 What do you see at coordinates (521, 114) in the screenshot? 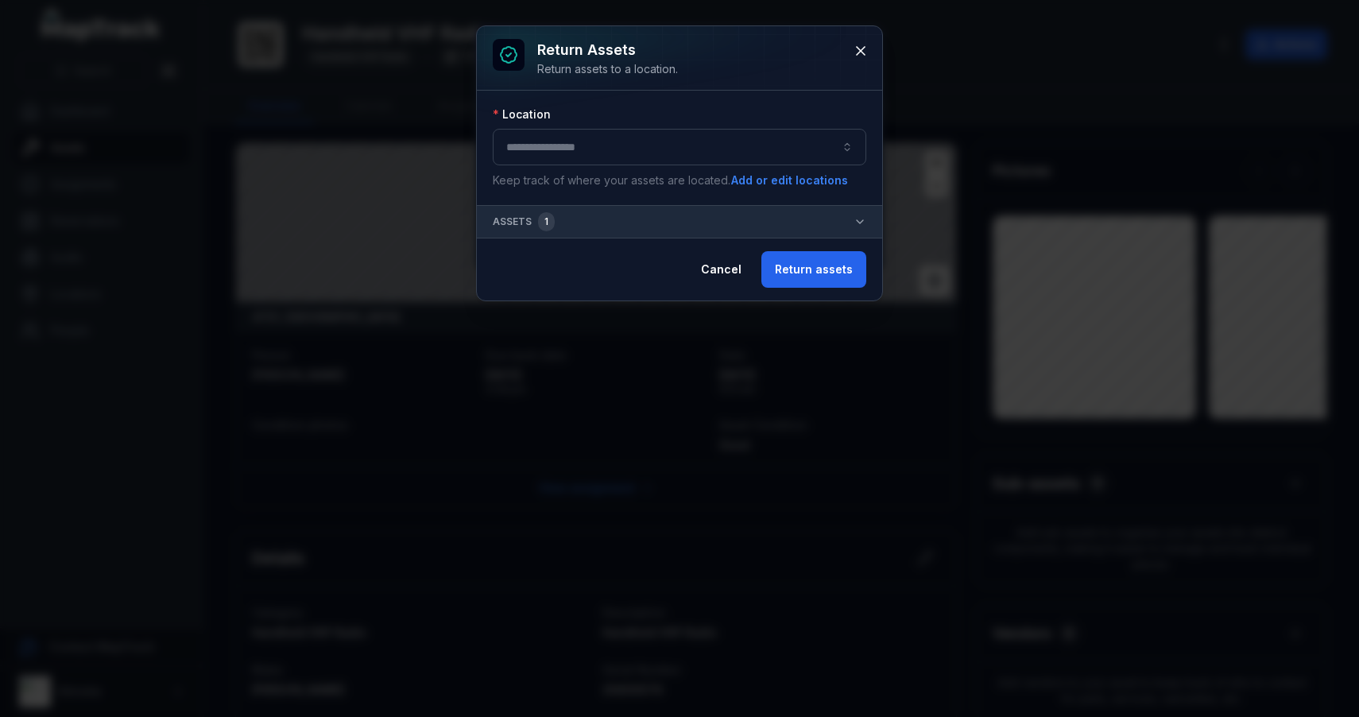
I see `label: Location` at bounding box center [521, 114].